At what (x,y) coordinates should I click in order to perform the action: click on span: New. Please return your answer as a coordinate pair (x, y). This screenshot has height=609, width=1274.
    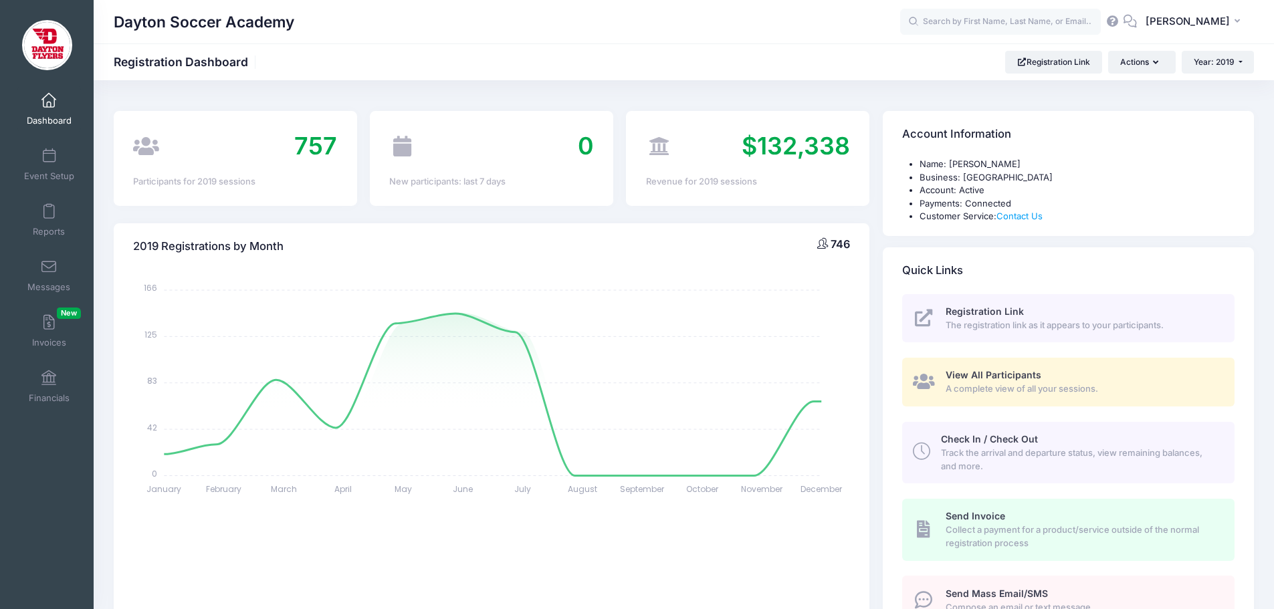
    Looking at the image, I should click on (69, 313).